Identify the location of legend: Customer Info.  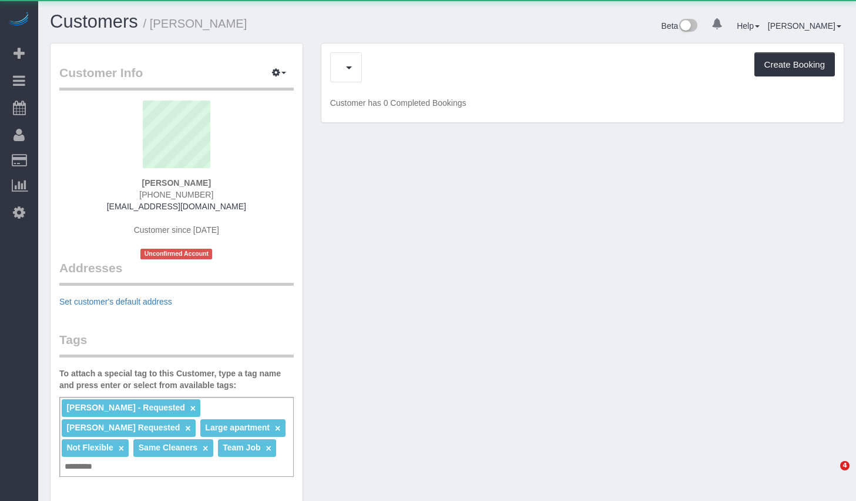
(176, 77).